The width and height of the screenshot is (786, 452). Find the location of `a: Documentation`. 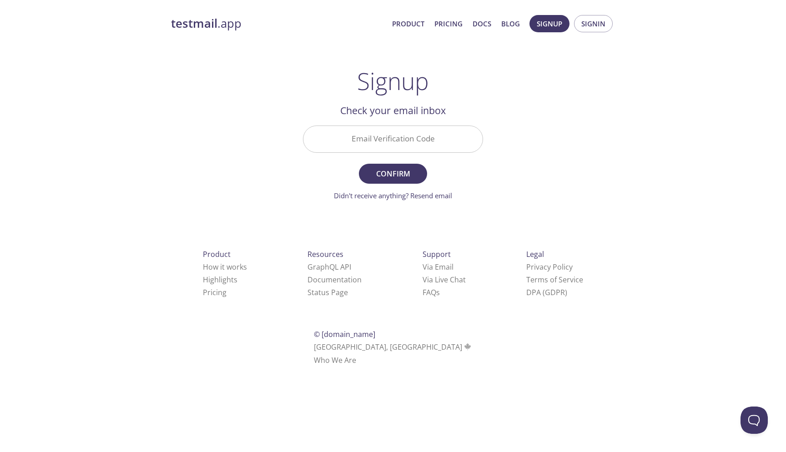

a: Documentation is located at coordinates (334, 280).